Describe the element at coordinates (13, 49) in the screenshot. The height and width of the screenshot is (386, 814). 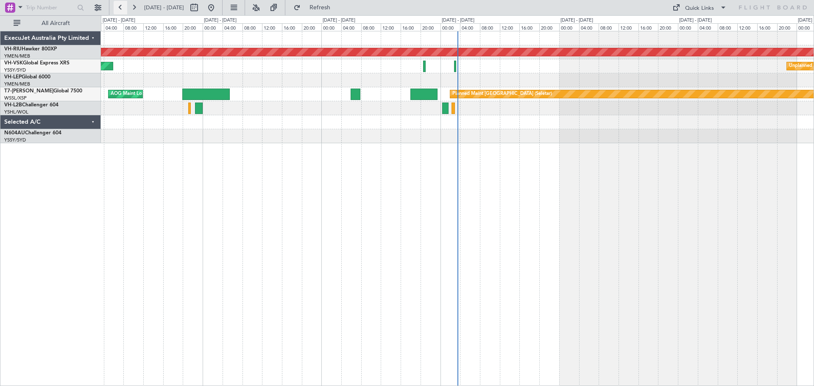
I see `span: VH-RIU` at that location.